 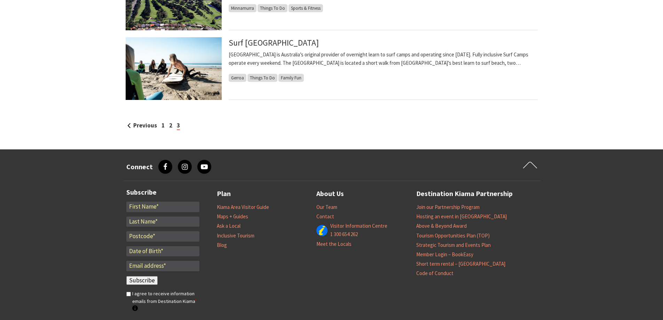 I want to click on span: Minnamurra, so click(x=243, y=8).